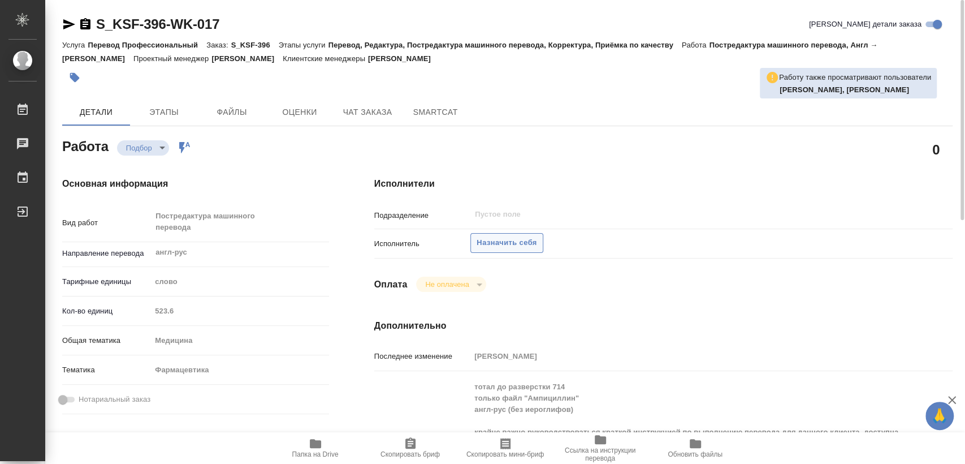 This screenshot has height=464, width=965. Describe the element at coordinates (422, 244) in the screenshot. I see `p: Исполнитель` at that location.